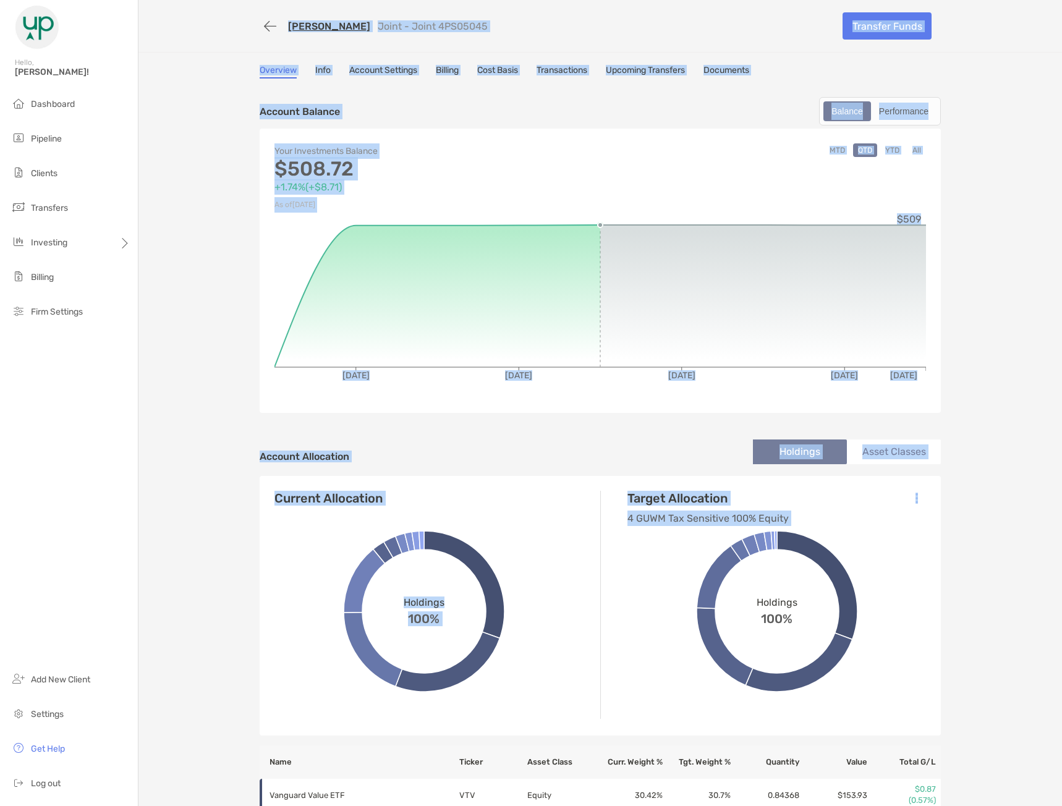 Image resolution: width=1062 pixels, height=806 pixels. Describe the element at coordinates (917, 150) in the screenshot. I see `button: All` at that location.